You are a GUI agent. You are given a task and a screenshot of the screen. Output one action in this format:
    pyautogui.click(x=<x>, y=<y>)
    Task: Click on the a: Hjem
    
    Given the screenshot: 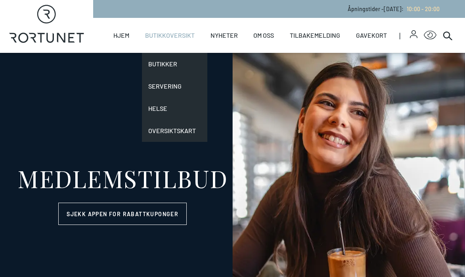 What is the action you would take?
    pyautogui.click(x=121, y=35)
    